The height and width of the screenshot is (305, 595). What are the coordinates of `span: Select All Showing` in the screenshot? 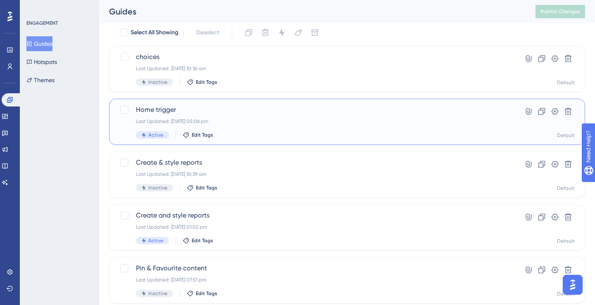 It's located at (154, 33).